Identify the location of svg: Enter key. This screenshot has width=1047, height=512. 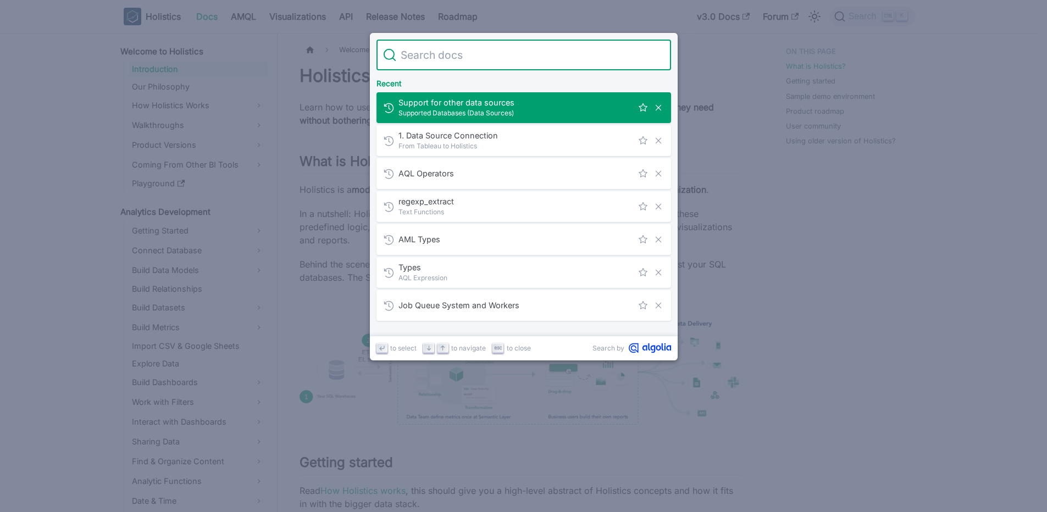
(382, 348).